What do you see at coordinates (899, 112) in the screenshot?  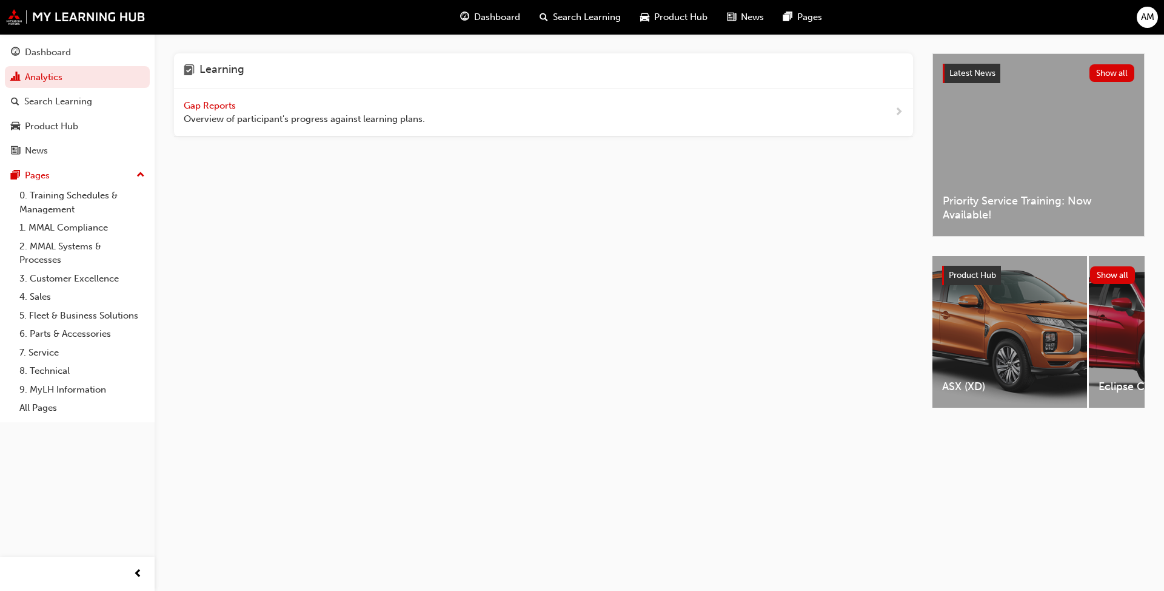 I see `span: next-icon` at bounding box center [899, 112].